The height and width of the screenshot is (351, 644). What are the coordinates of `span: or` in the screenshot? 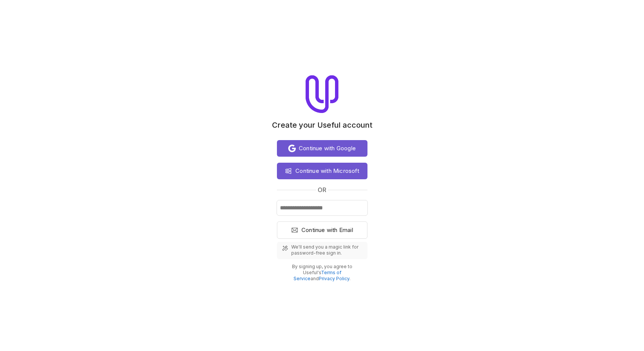 It's located at (322, 190).